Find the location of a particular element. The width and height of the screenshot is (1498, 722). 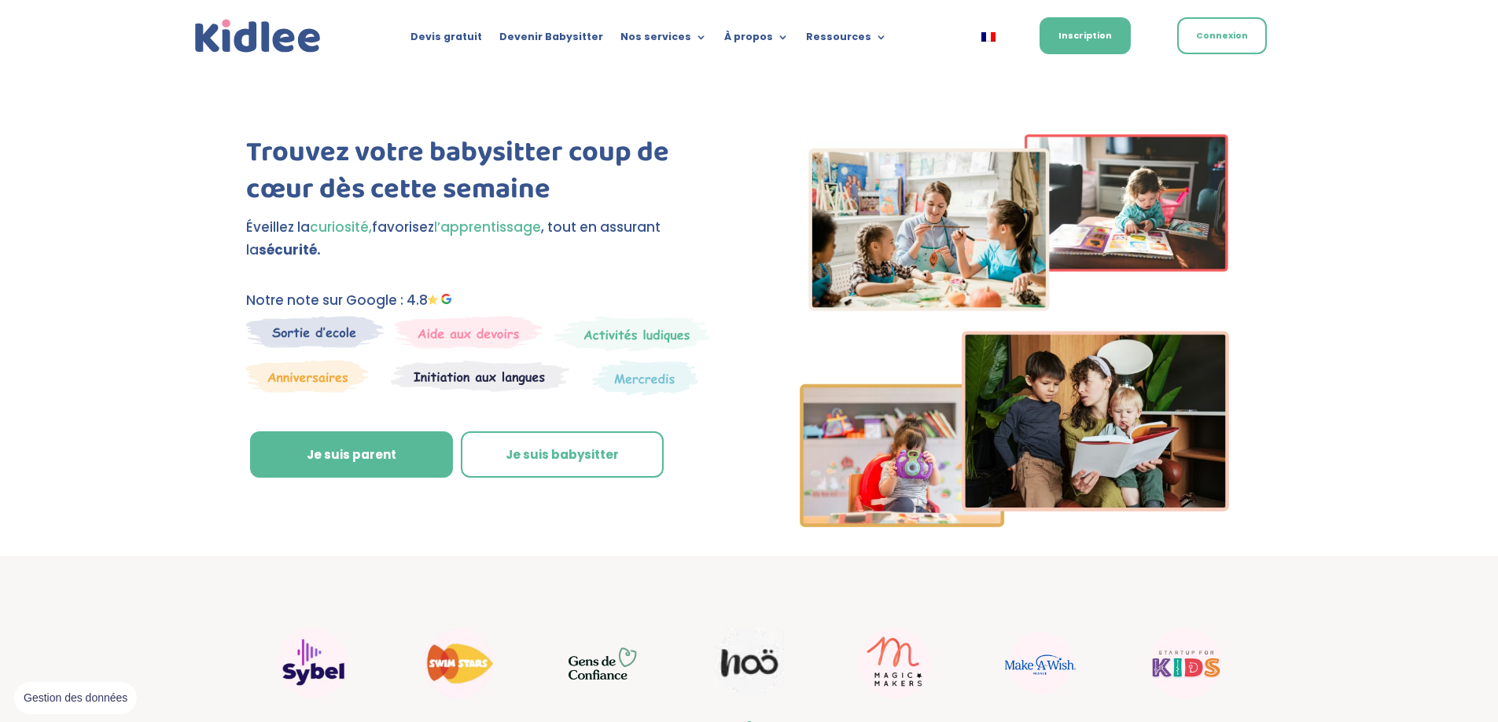

a: Je suis parent is located at coordinates (351, 455).